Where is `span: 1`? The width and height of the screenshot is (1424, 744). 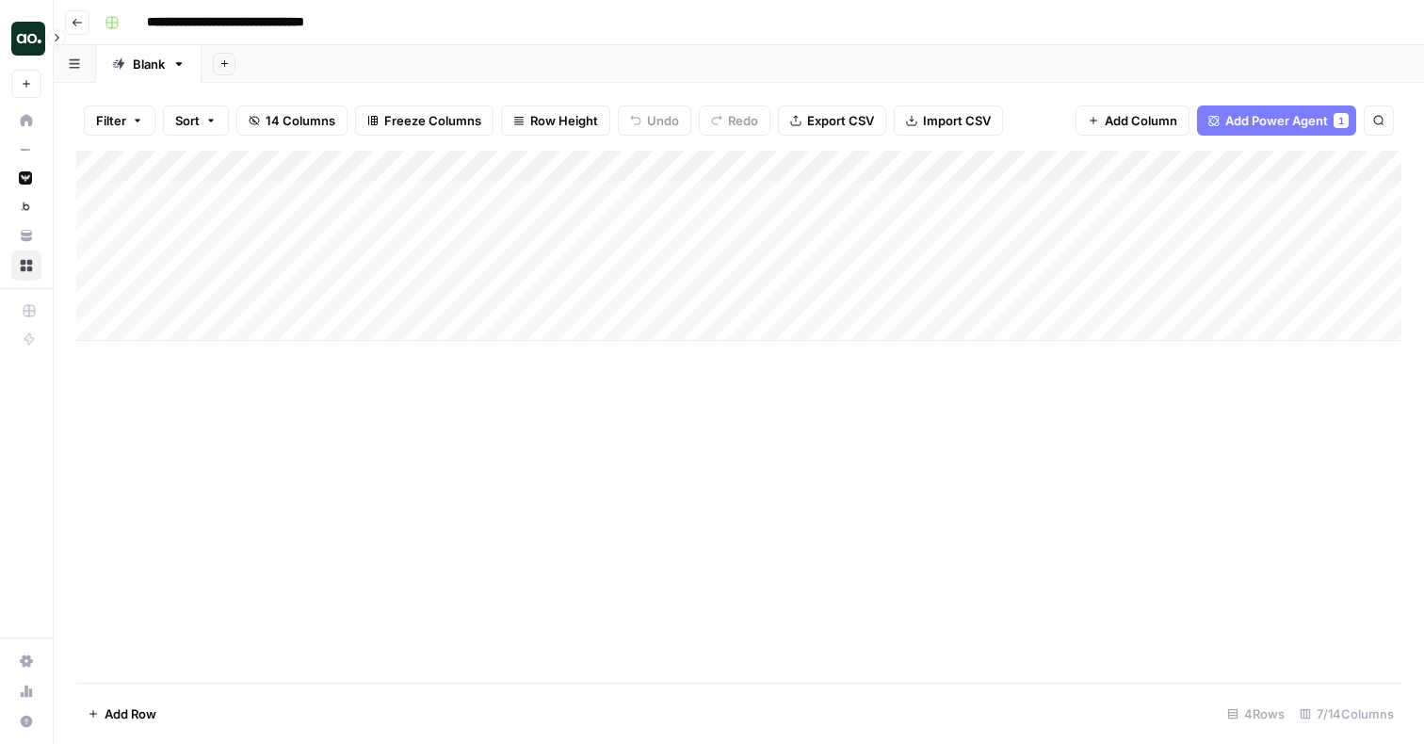 span: 1 is located at coordinates (1341, 121).